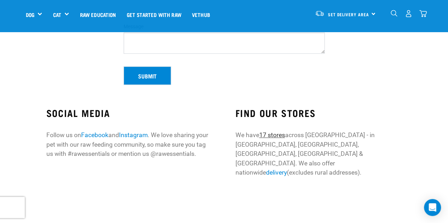 This screenshot has width=448, height=223. Describe the element at coordinates (432, 208) in the screenshot. I see `div: Open Intercom Messenger` at that location.